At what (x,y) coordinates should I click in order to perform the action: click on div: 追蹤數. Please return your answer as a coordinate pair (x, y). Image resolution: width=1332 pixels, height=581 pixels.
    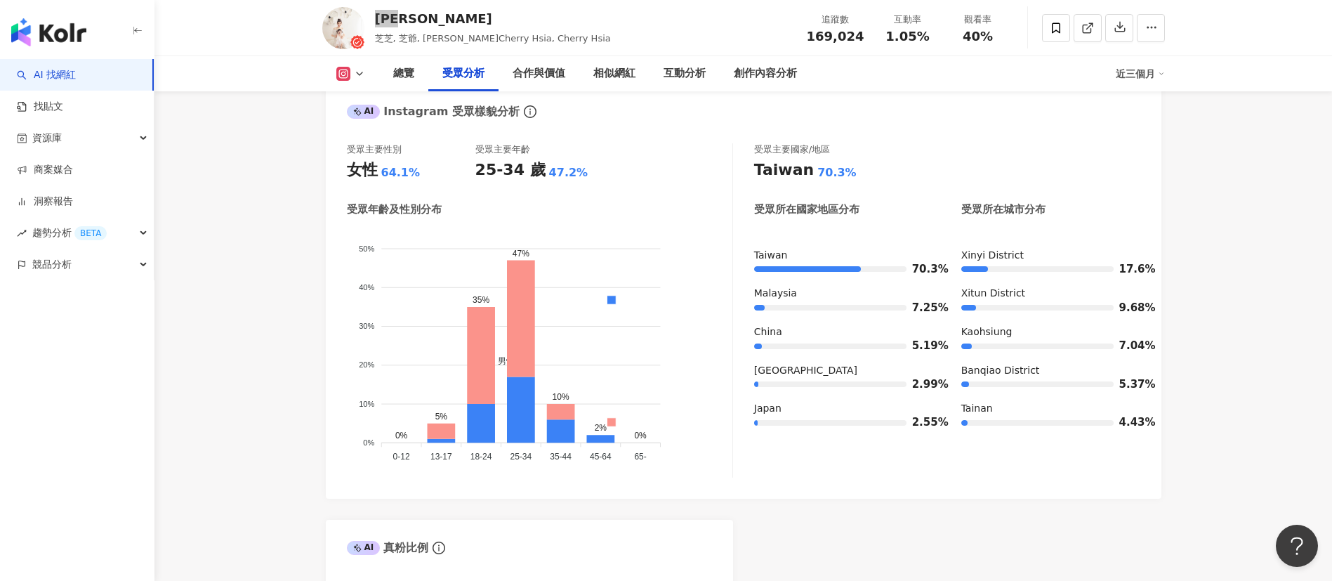
    Looking at the image, I should click on (835, 20).